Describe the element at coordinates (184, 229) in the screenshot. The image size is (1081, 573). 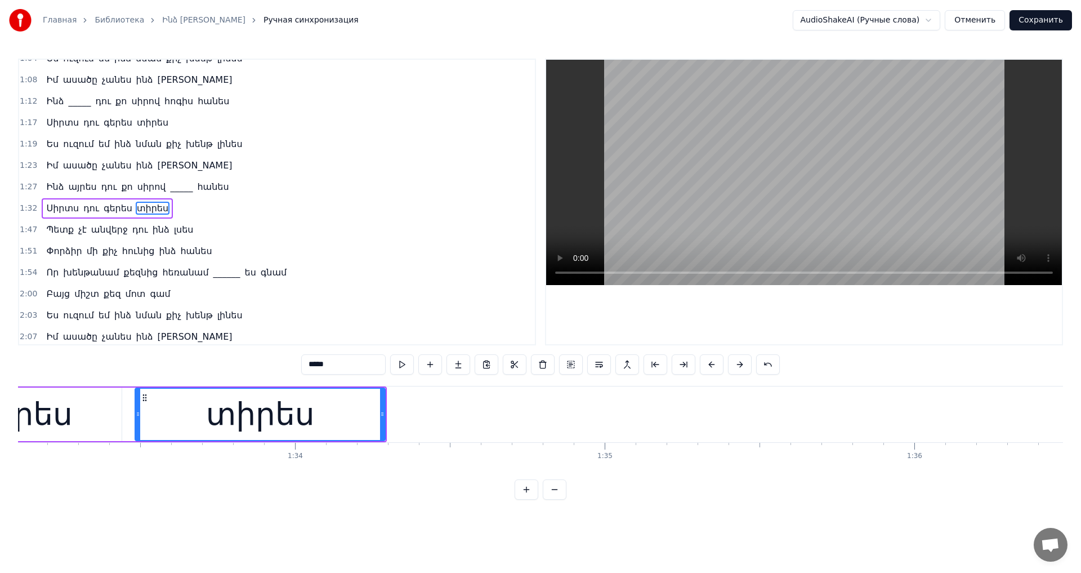
I see `span: լսես` at that location.